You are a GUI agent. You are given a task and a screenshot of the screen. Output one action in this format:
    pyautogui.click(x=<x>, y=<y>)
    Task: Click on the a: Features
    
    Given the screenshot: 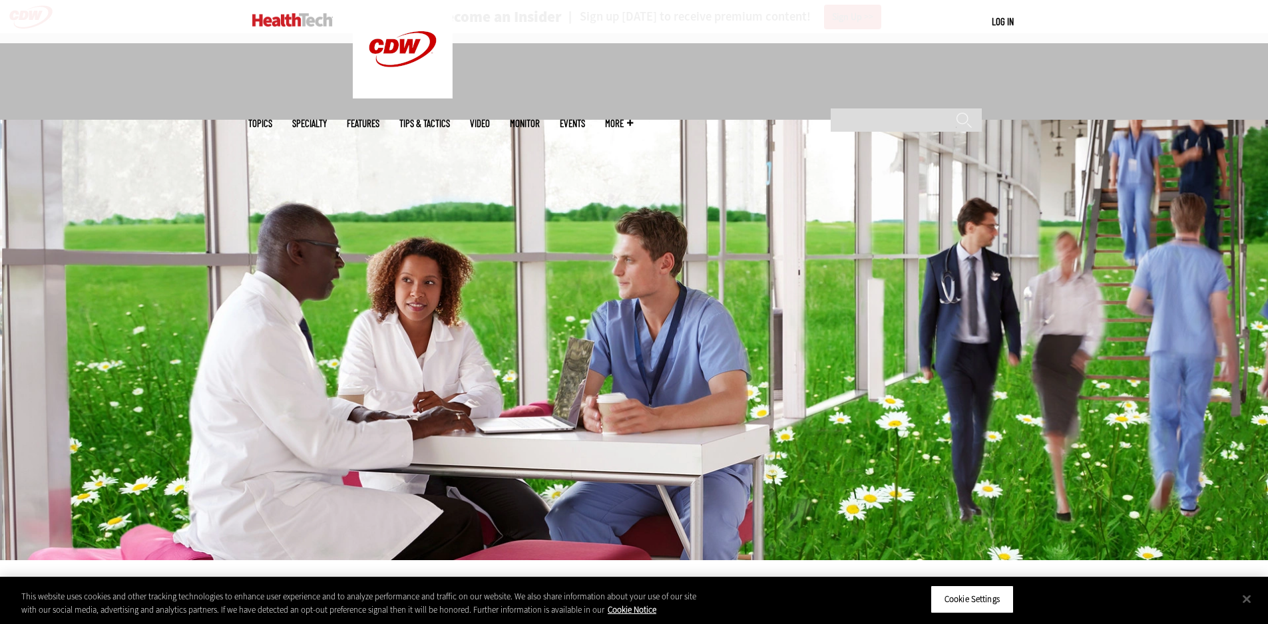 What is the action you would take?
    pyautogui.click(x=363, y=123)
    